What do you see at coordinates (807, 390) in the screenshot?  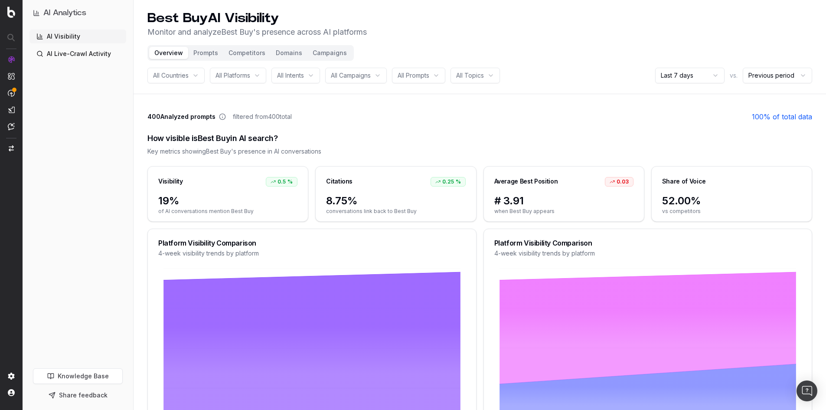 I see `div: Open Intercom Messenger` at bounding box center [807, 390].